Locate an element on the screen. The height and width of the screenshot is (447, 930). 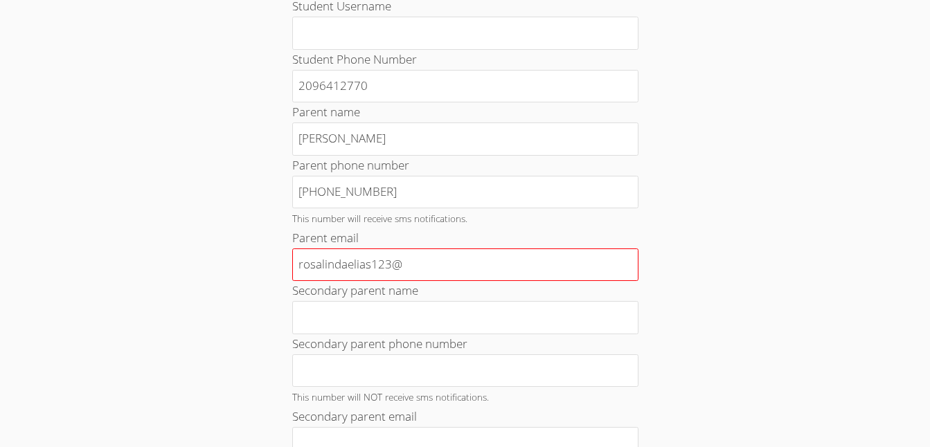
label: Secondary parent name is located at coordinates (355, 290).